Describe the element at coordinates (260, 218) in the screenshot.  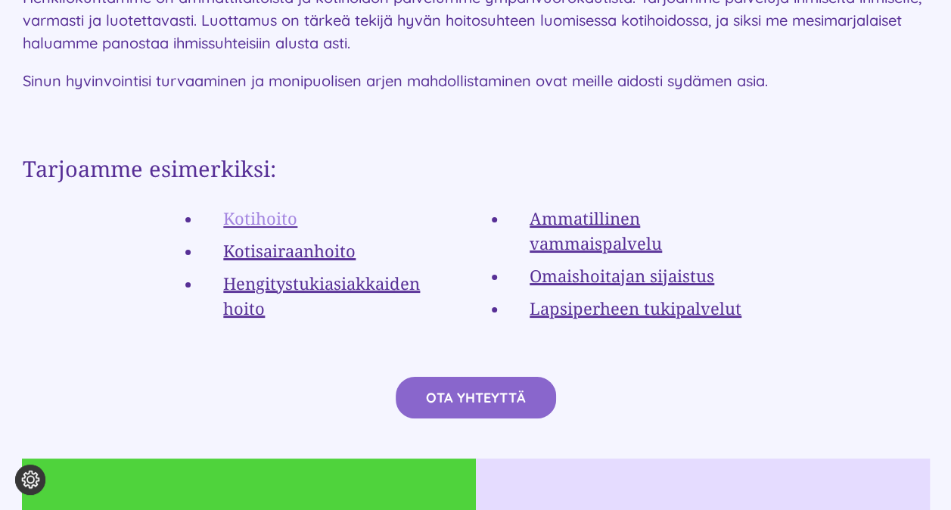
I see `a: Kotihoito` at that location.